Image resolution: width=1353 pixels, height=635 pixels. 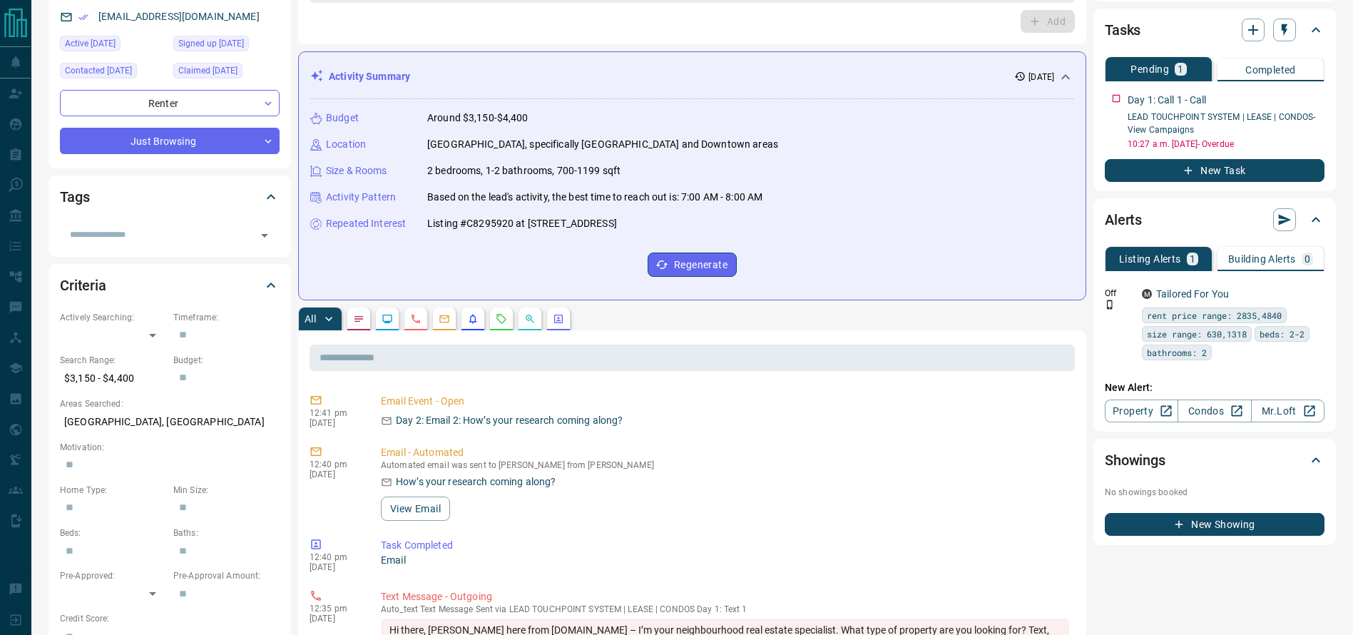 I want to click on p: Credit Score:, so click(x=170, y=619).